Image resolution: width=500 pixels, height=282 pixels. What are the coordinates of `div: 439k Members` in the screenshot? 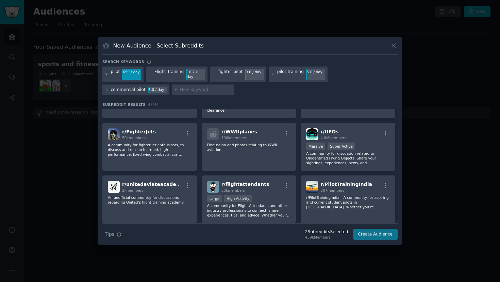 It's located at (326, 238).